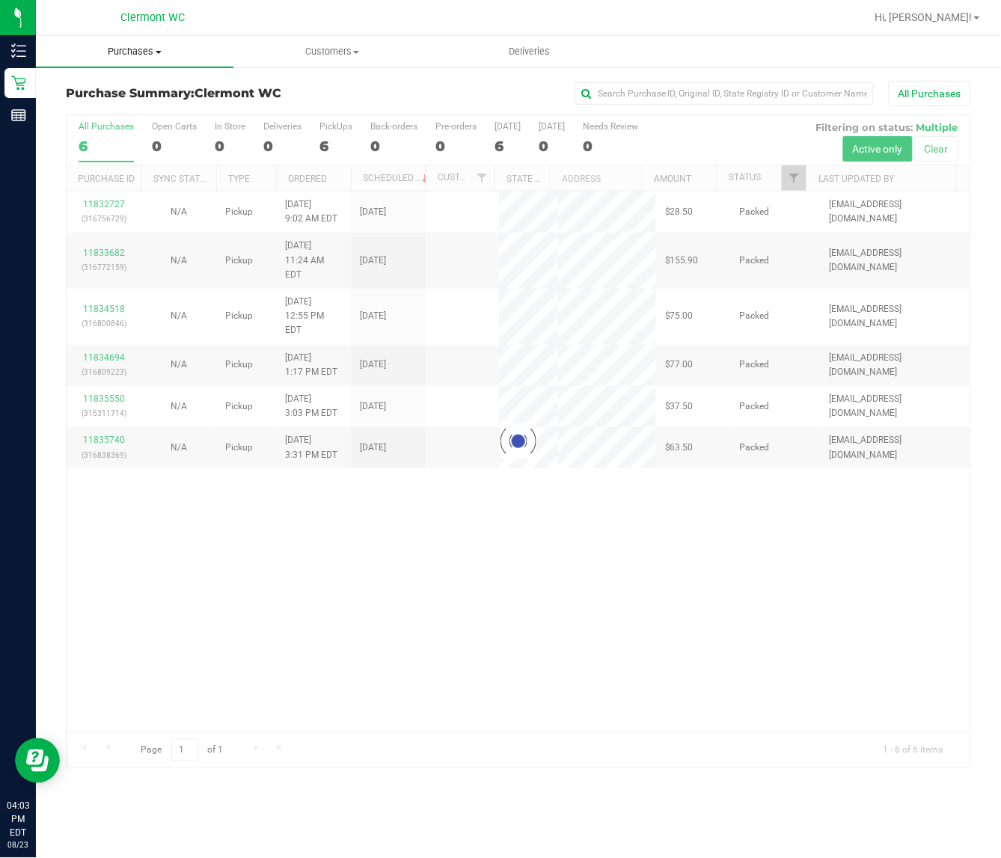 The width and height of the screenshot is (1001, 858). Describe the element at coordinates (19, 51) in the screenshot. I see `inline-svg: Inventory` at that location.